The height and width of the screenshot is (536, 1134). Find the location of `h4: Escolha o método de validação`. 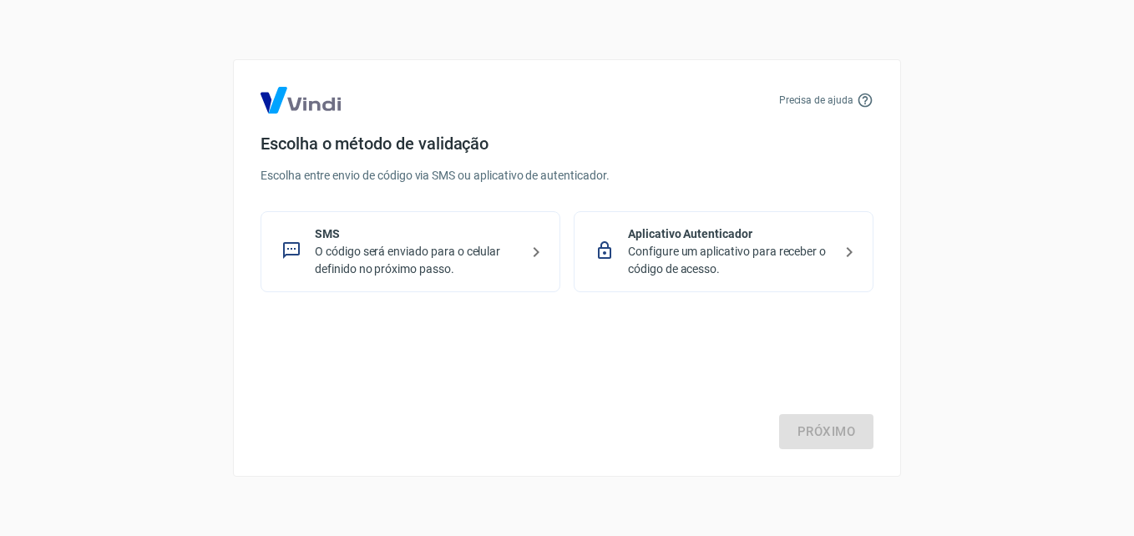

h4: Escolha o método de validação is located at coordinates (567, 144).